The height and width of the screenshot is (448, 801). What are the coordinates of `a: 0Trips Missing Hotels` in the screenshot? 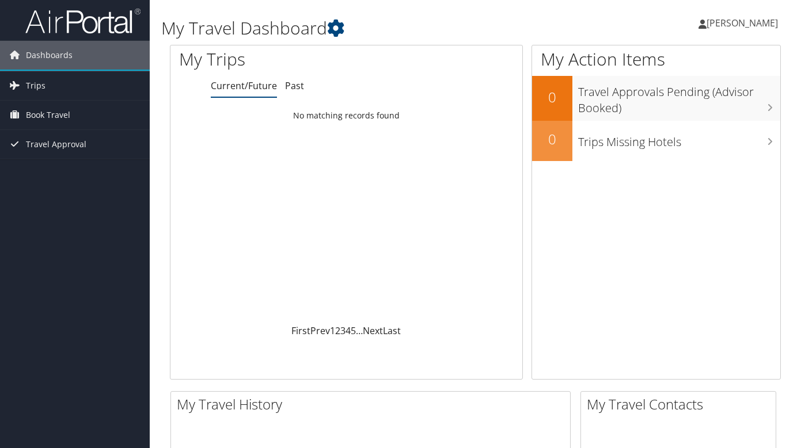 It's located at (656, 141).